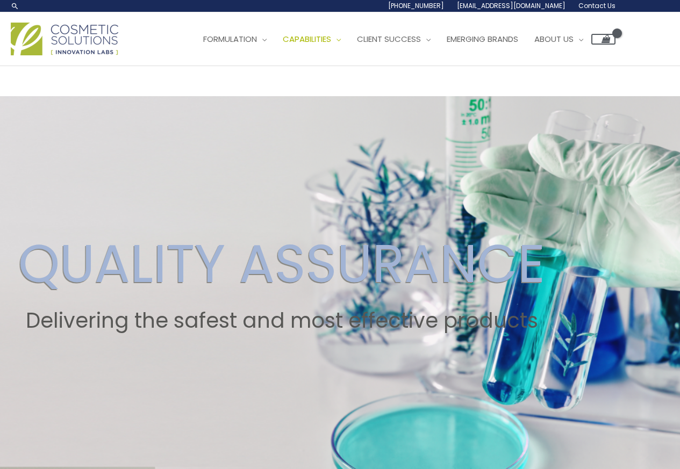  I want to click on span: Formulation, so click(230, 39).